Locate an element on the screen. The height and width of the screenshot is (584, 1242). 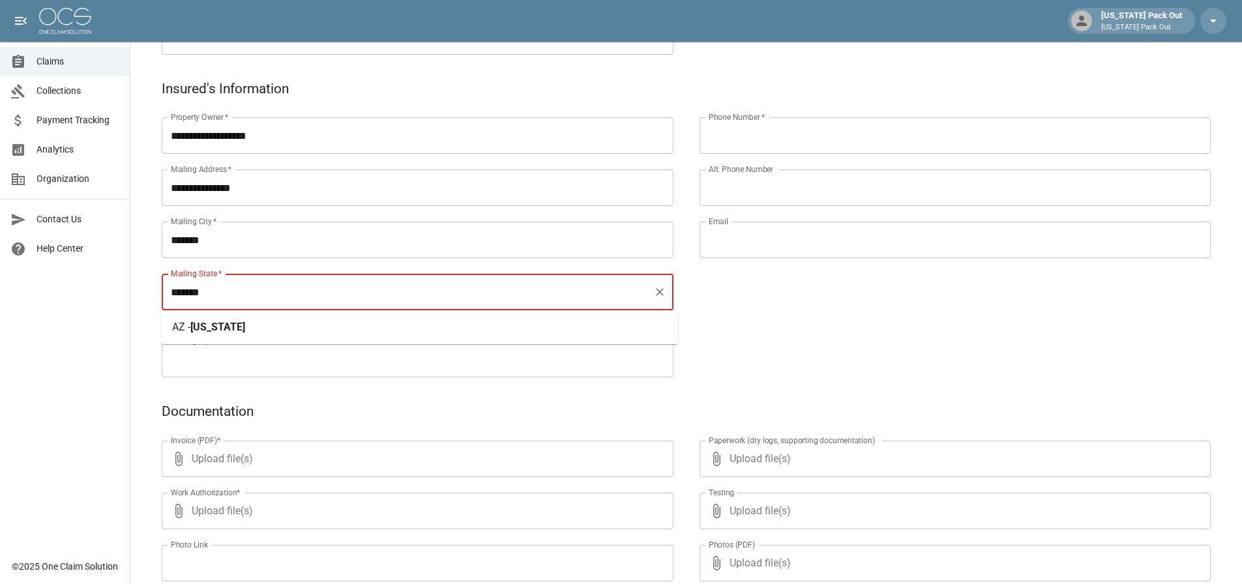
span: Claims is located at coordinates (78, 61).